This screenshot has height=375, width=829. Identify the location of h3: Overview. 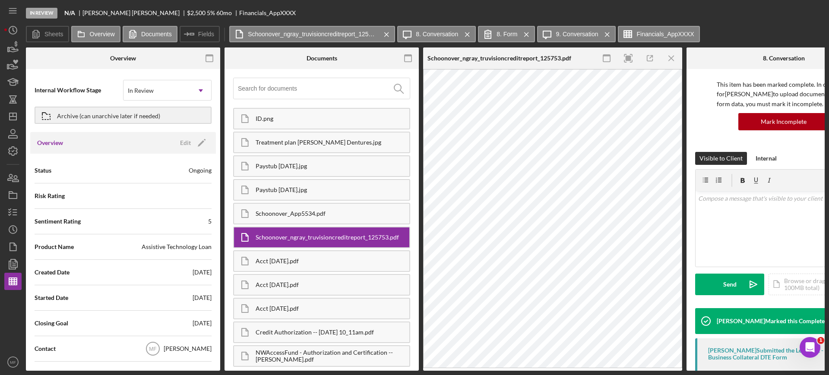
(50, 143).